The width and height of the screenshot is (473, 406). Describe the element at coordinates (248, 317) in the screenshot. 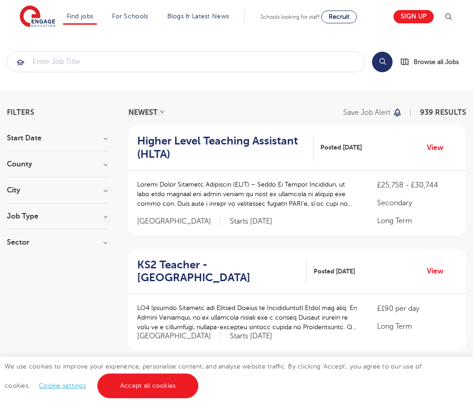

I see `p: LO4 Ipsumdo Sitametc adi Elitsed Doeius te Incididuntutl Etdol mag aliq: En Admini Veniamqui, no’...` at that location.